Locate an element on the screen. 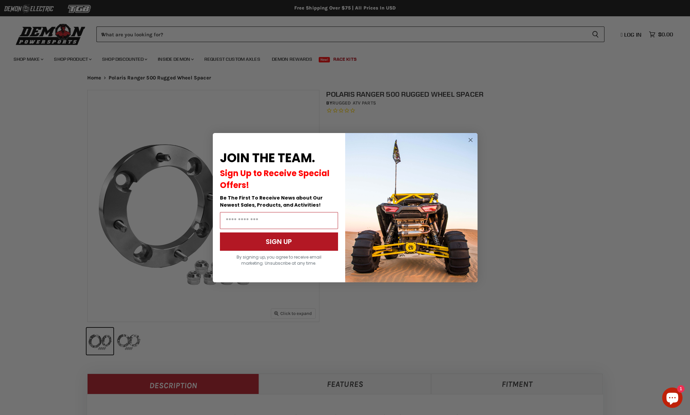 The height and width of the screenshot is (415, 690). span: JOIN THE TEAM. is located at coordinates (267, 158).